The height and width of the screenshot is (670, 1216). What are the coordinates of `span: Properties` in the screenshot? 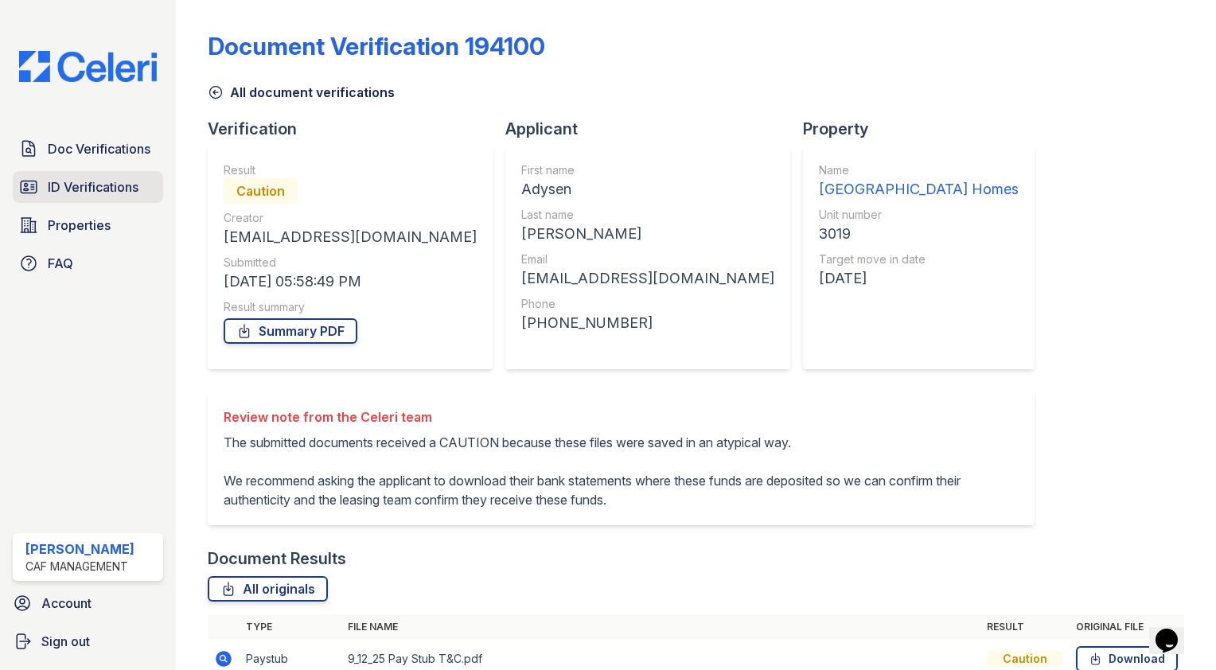 It's located at (79, 225).